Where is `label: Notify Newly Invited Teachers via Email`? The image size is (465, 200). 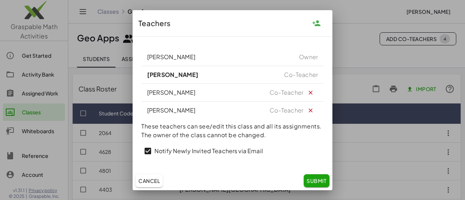
label: Notify Newly Invited Teachers via Email is located at coordinates (209, 151).